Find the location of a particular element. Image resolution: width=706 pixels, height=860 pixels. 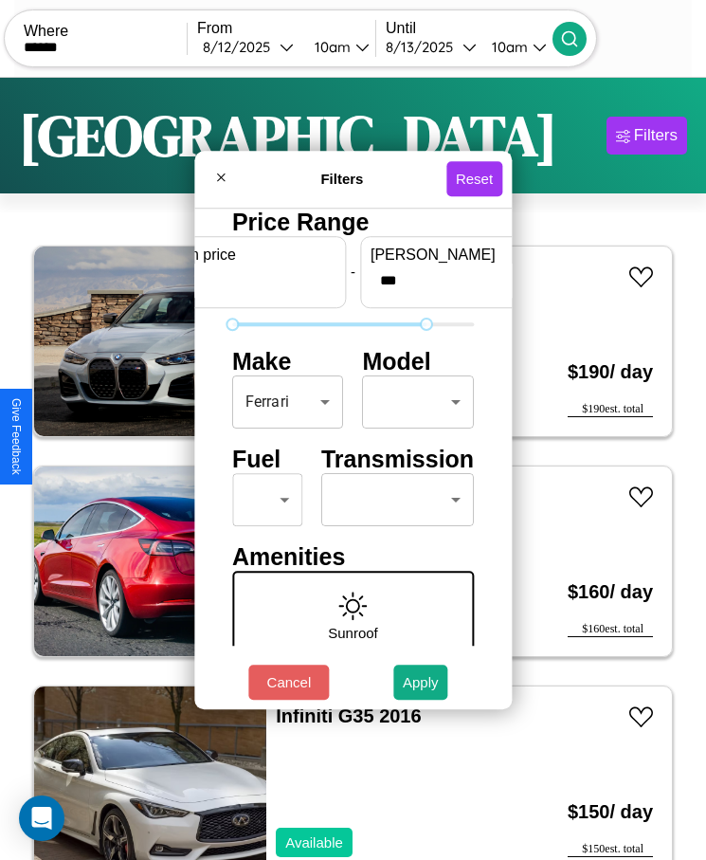

div: Give Feedback is located at coordinates (16, 436).